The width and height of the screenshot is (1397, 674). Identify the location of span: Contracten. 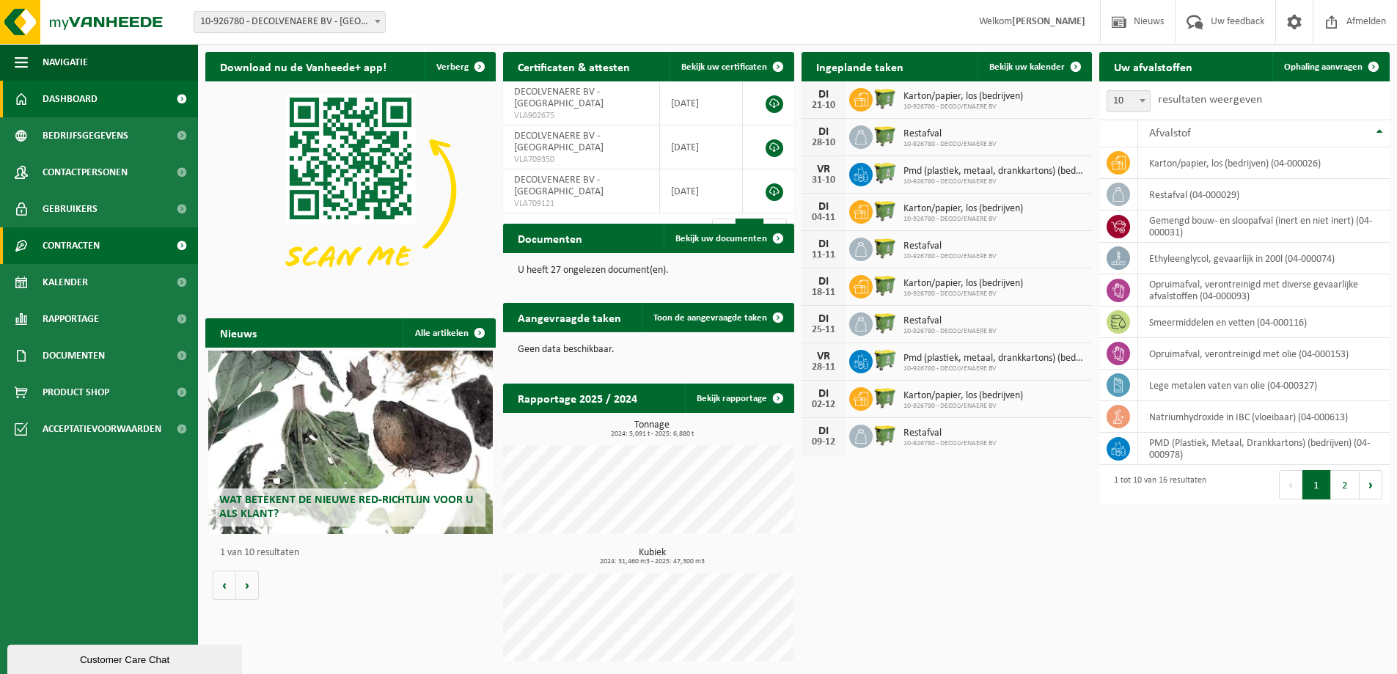
(71, 246).